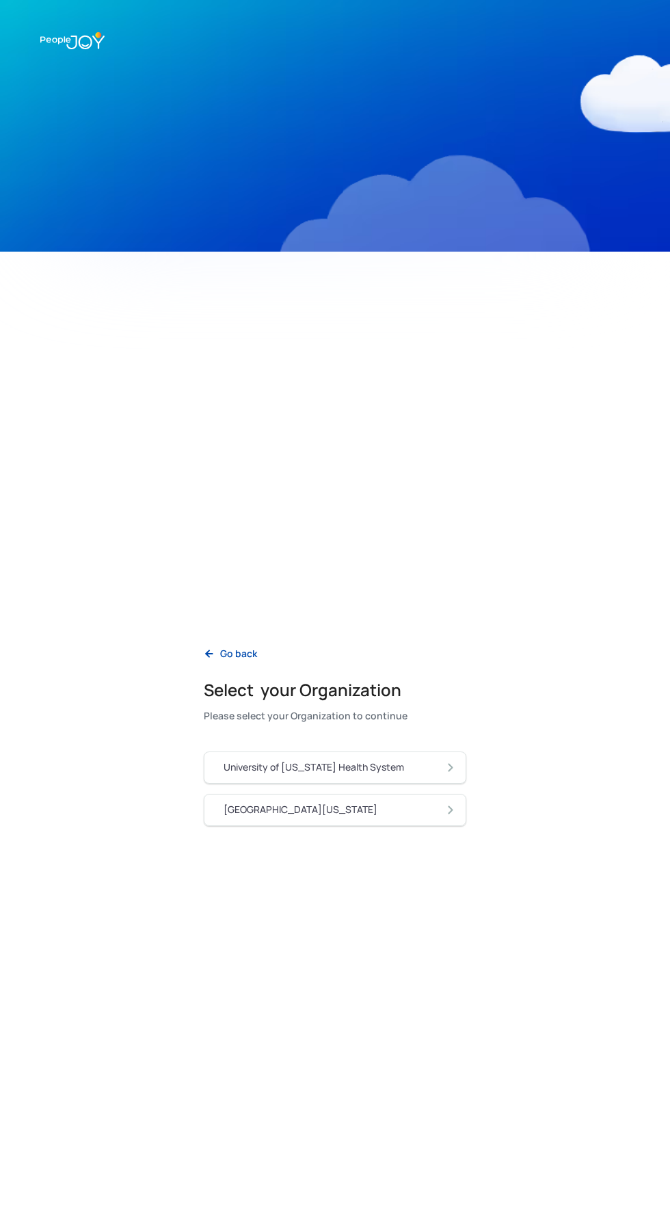 Image resolution: width=670 pixels, height=1224 pixels. What do you see at coordinates (239, 654) in the screenshot?
I see `div: Go back` at bounding box center [239, 654].